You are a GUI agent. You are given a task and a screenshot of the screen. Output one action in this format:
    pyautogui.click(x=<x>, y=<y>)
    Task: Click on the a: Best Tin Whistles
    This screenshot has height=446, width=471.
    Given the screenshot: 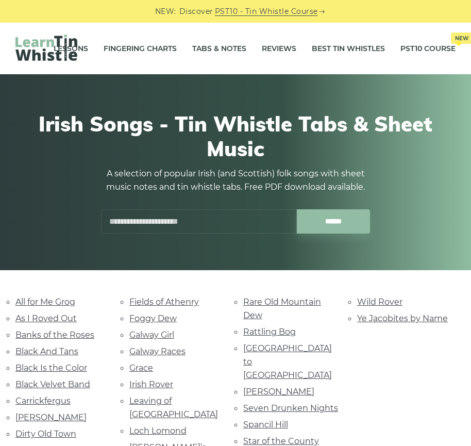 What is the action you would take?
    pyautogui.click(x=348, y=48)
    